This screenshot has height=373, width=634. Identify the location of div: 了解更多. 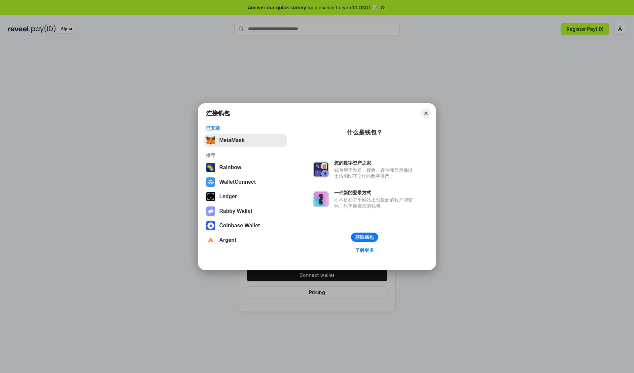
(365, 250).